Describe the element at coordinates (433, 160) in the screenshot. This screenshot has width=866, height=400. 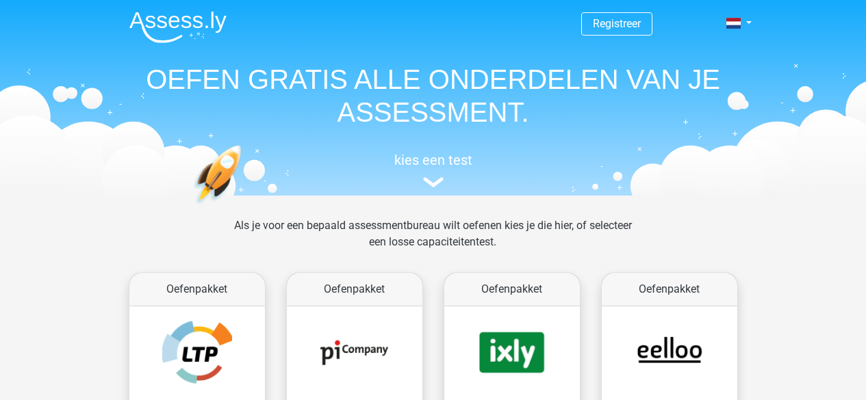
I see `h5: kies een test` at that location.